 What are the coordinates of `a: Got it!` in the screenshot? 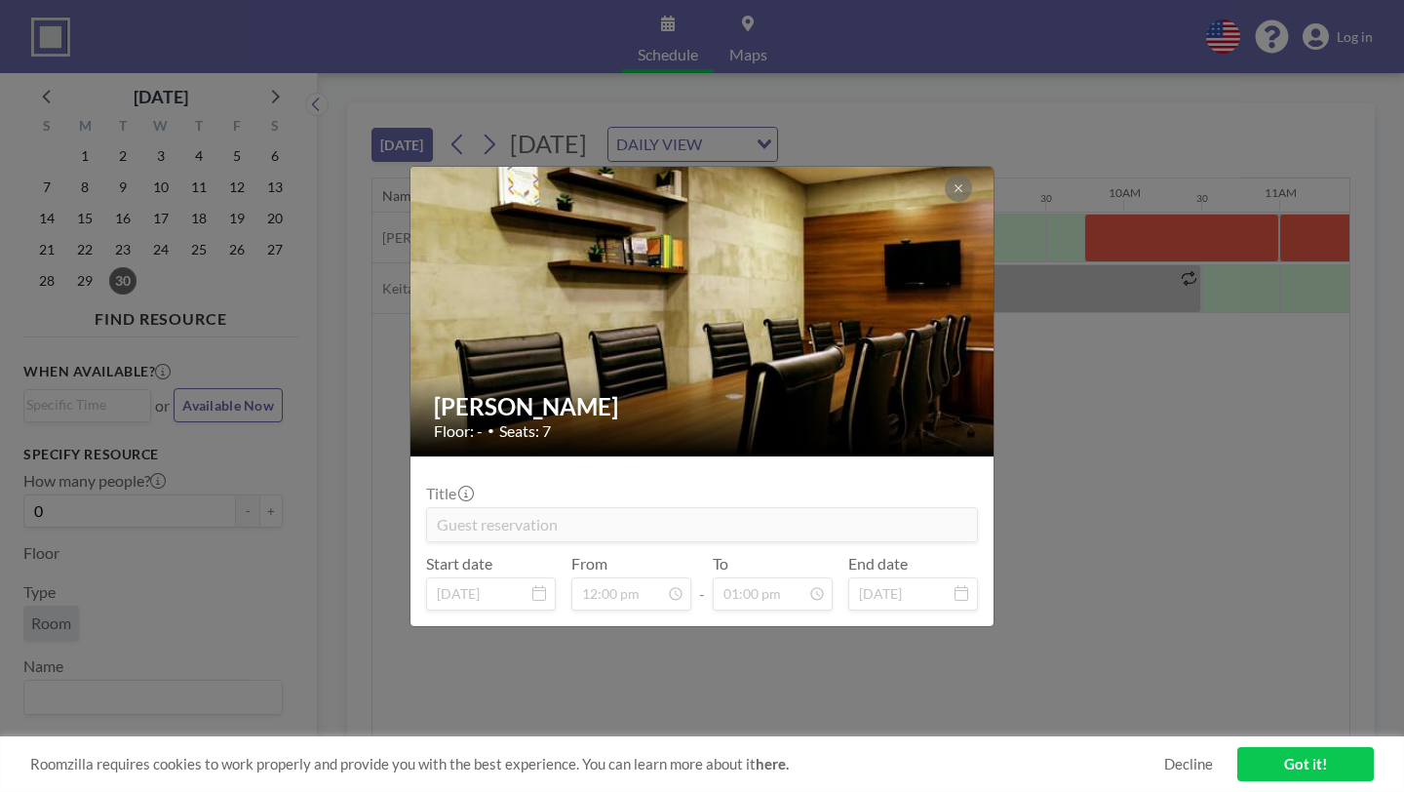 It's located at (1306, 764).